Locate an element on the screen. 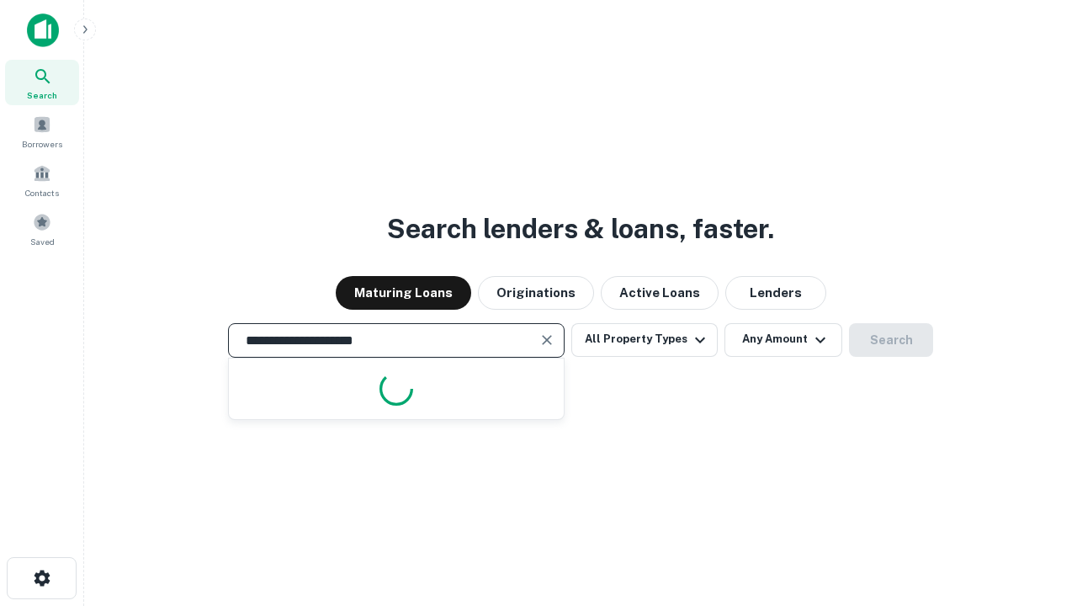 This screenshot has width=1077, height=606. button: Clear is located at coordinates (547, 340).